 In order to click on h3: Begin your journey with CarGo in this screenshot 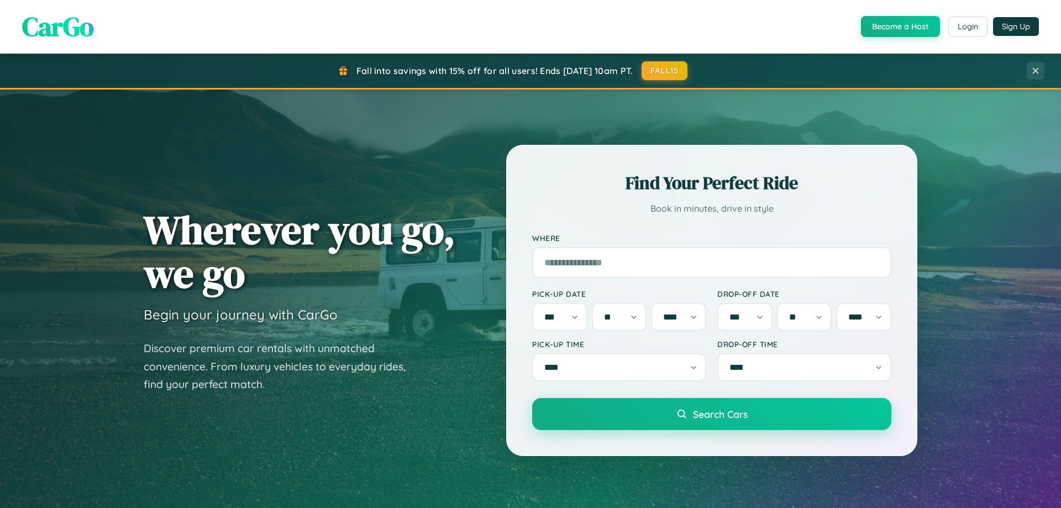, I will do `click(240, 315)`.